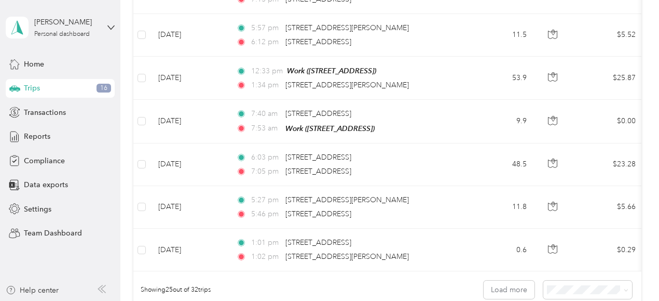  What do you see at coordinates (44, 160) in the screenshot?
I see `span: Compliance` at bounding box center [44, 160].